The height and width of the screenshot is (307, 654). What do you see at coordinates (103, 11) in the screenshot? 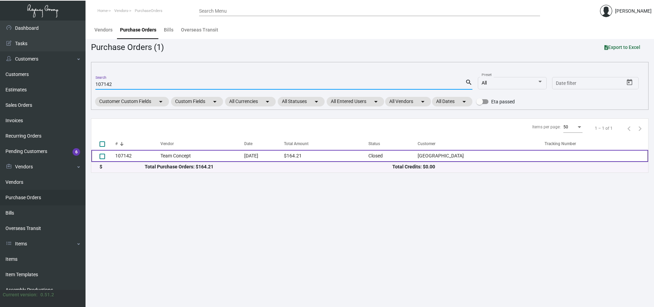
I see `span: Home` at bounding box center [103, 11].